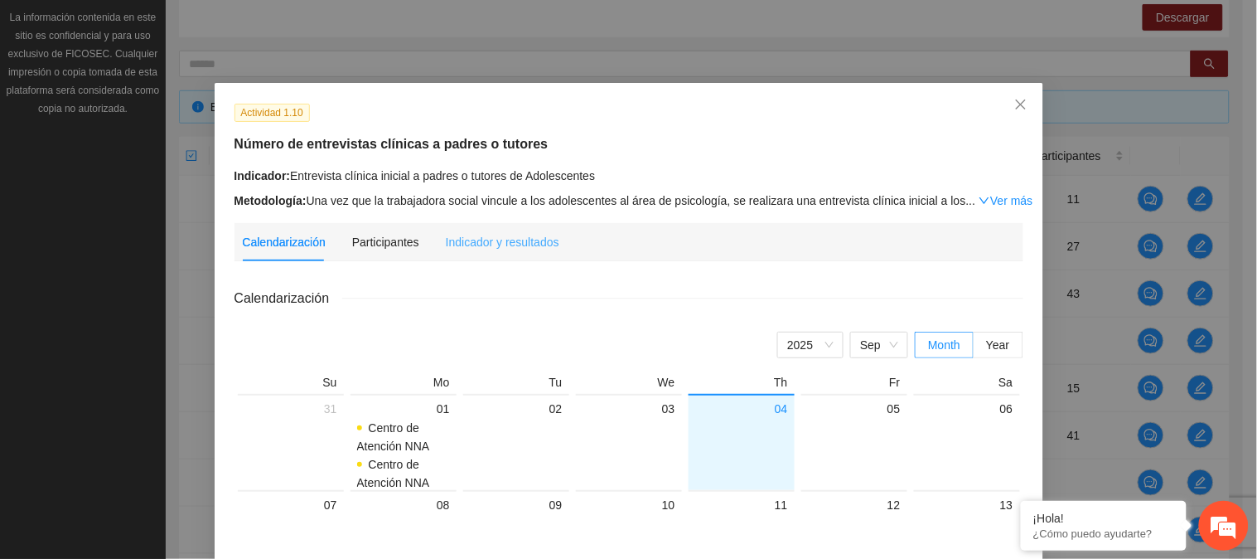 Image resolution: width=1257 pixels, height=559 pixels. What do you see at coordinates (162, 268) in the screenshot?
I see `span: Estamos en línea.` at bounding box center [162, 268].